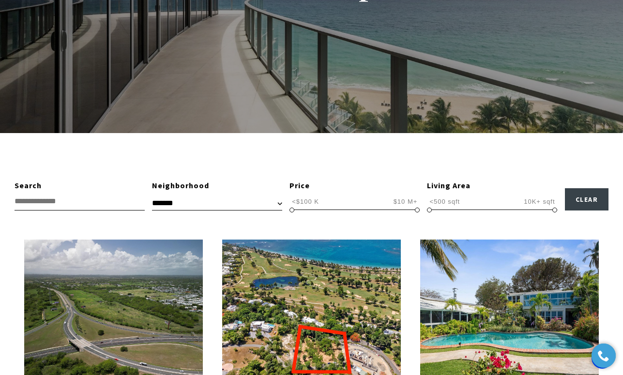 Image resolution: width=623 pixels, height=375 pixels. I want to click on span: <500 sqft, so click(444, 201).